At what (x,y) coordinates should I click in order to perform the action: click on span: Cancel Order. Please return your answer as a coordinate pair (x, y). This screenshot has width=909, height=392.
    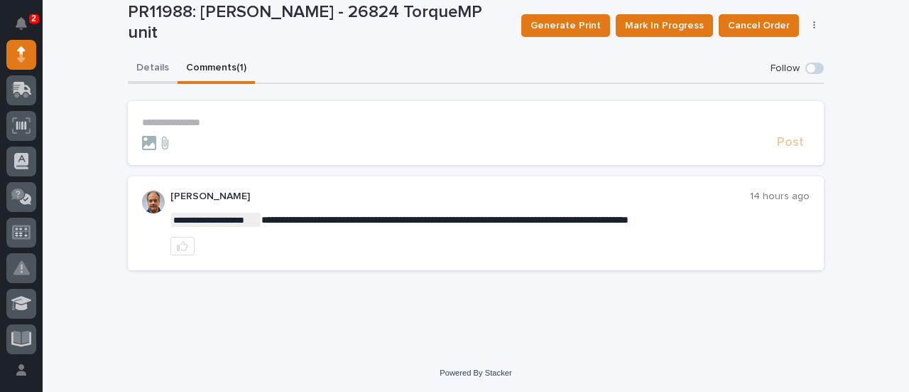
    Looking at the image, I should click on (759, 26).